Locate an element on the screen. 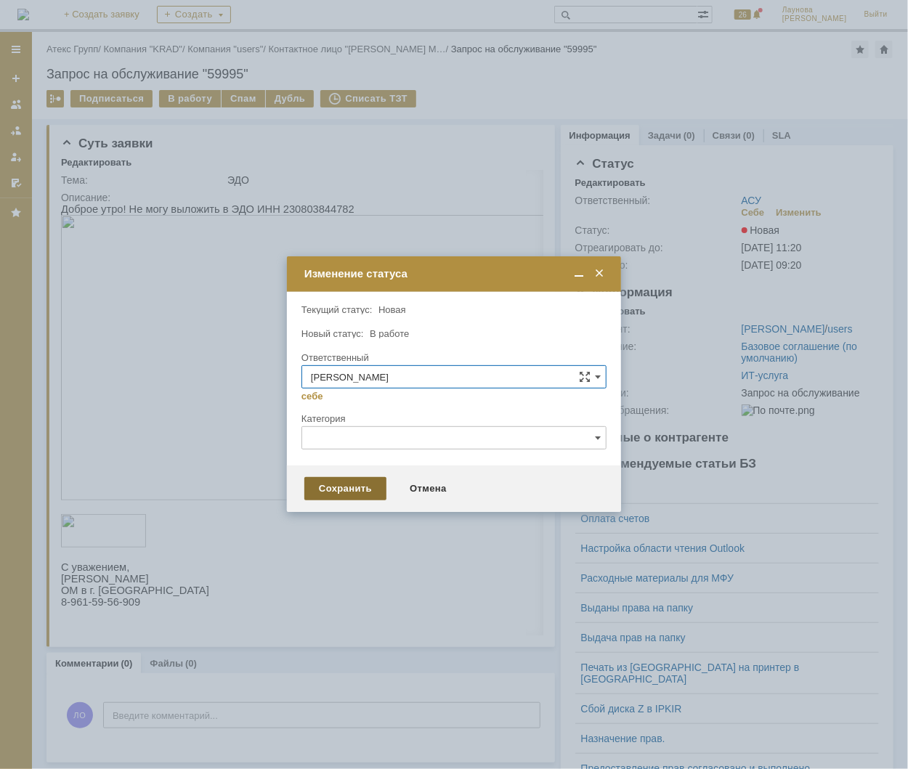 This screenshot has width=908, height=769. div: Категория is located at coordinates (452, 418).